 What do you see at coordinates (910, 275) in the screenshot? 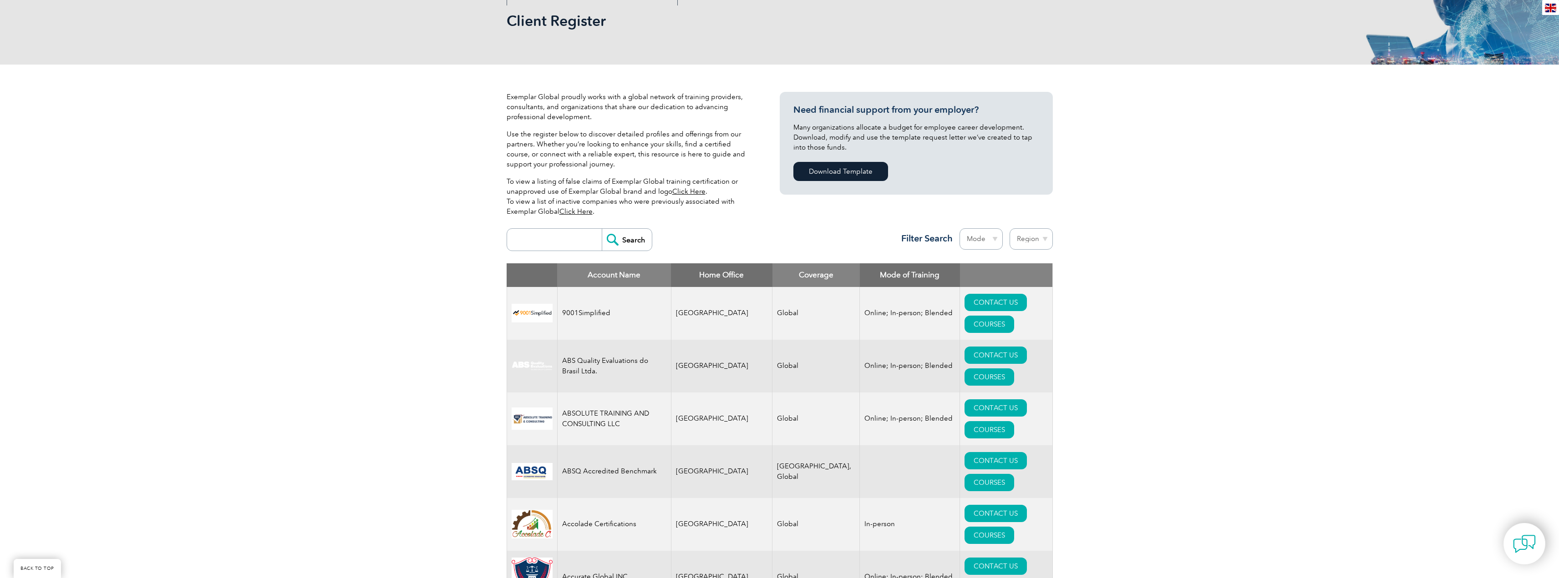
I see `th: Mode of Training: activate to sort column ascending` at bounding box center [910, 275].